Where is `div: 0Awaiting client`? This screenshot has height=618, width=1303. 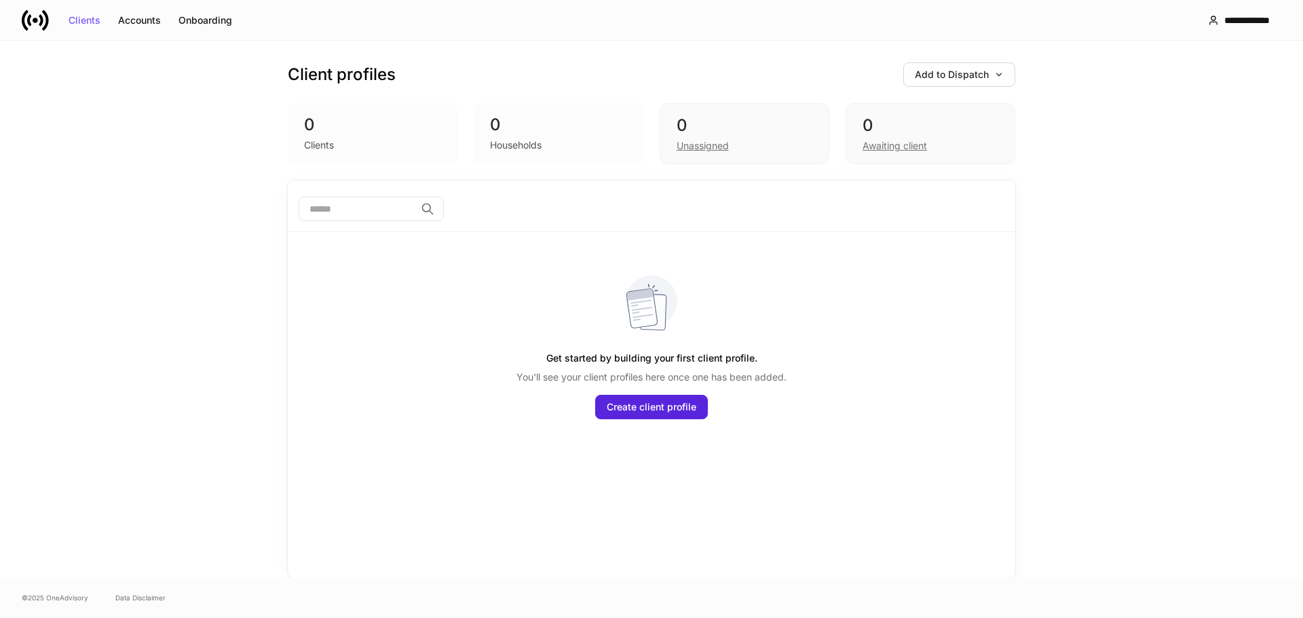 div: 0Awaiting client is located at coordinates (931, 134).